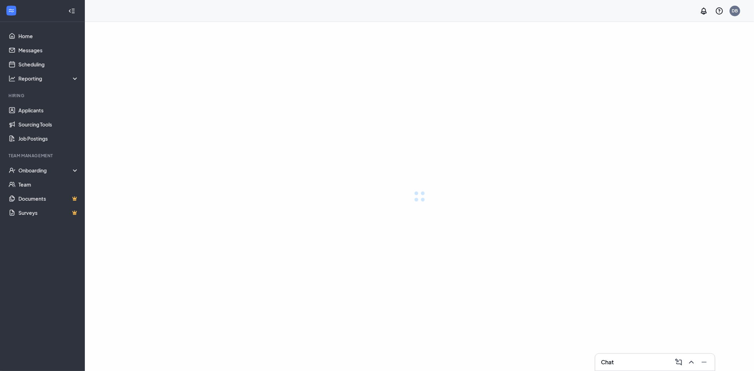  What do you see at coordinates (72, 11) in the screenshot?
I see `svg: Collapse` at bounding box center [72, 11].